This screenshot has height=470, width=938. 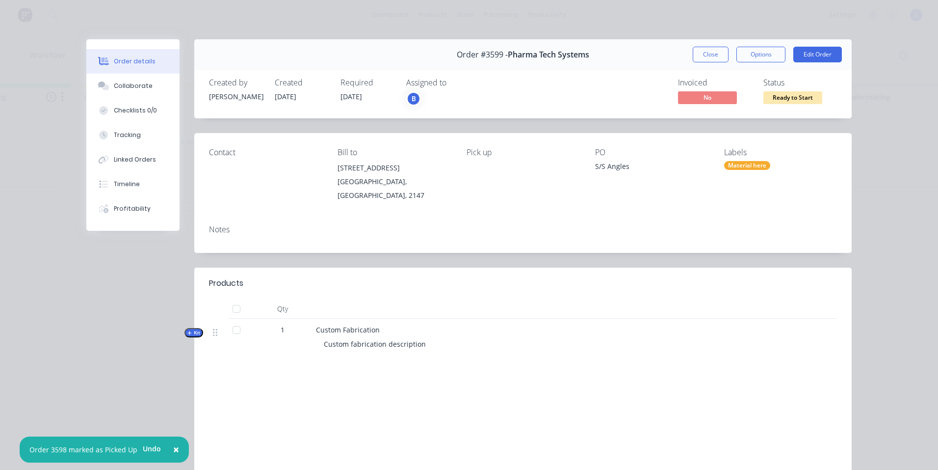 I want to click on div: B, so click(x=414, y=99).